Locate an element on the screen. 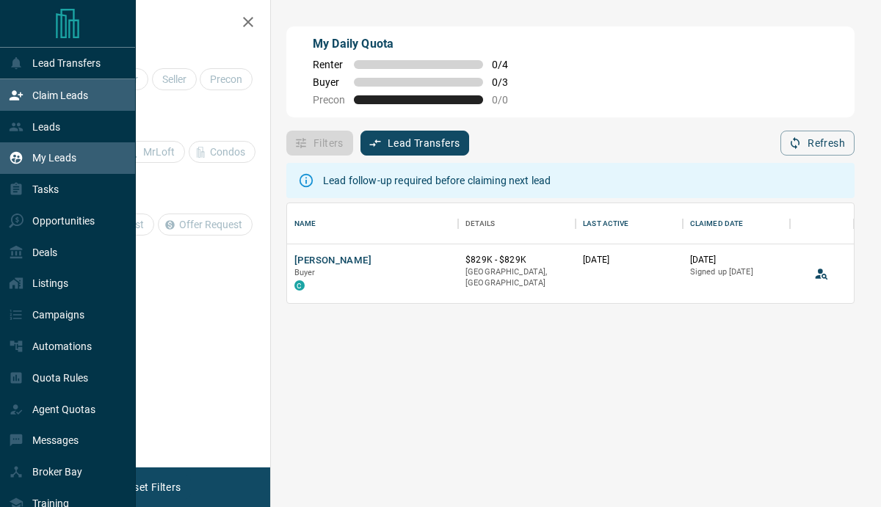 This screenshot has height=507, width=881. button: Reset Filters is located at coordinates (150, 487).